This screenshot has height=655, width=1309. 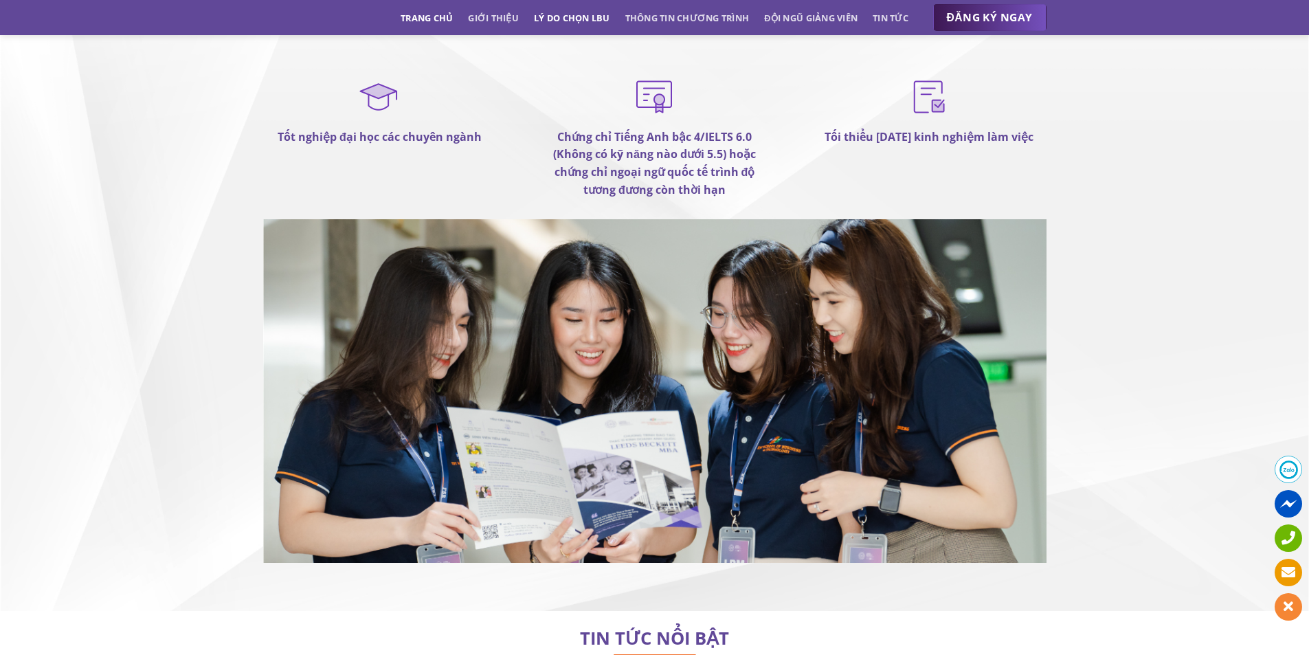 What do you see at coordinates (655, 638) in the screenshot?
I see `h2: TIN TỨC NỔI BẬT` at bounding box center [655, 638].